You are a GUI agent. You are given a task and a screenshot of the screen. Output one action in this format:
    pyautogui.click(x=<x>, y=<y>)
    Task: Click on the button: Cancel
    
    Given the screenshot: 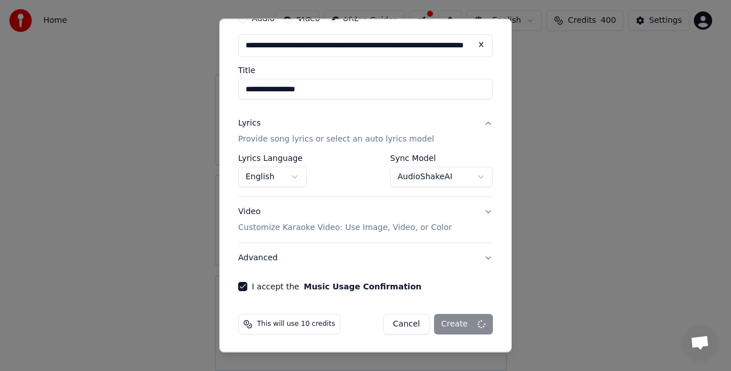 What is the action you would take?
    pyautogui.click(x=406, y=325)
    